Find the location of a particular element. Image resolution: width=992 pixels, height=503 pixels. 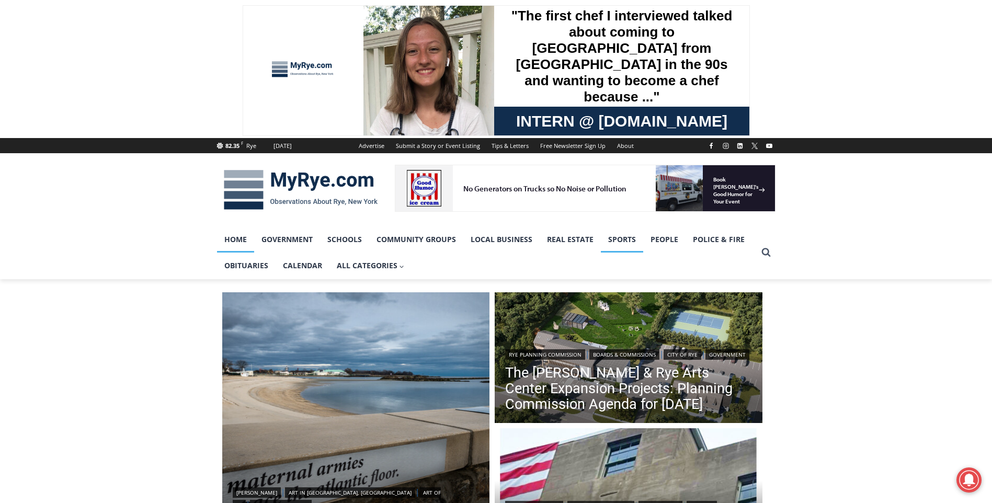

img: MyRye.com is located at coordinates (301, 190).